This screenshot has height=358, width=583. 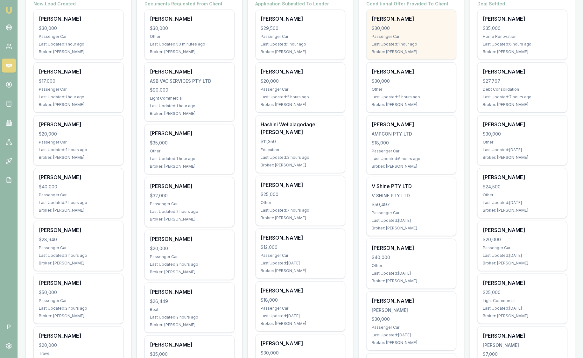 What do you see at coordinates (78, 292) in the screenshot?
I see `div: $50,000` at bounding box center [78, 292].